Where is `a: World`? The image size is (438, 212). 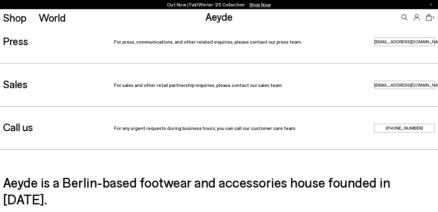
a: World is located at coordinates (52, 17).